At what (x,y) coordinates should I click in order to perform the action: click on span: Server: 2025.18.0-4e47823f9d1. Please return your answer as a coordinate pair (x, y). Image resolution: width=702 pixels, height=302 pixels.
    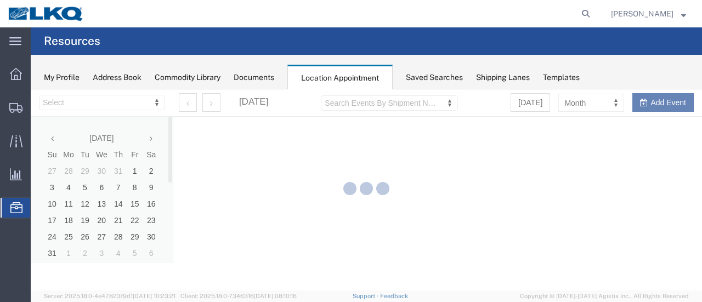
    Looking at the image, I should click on (110, 296).